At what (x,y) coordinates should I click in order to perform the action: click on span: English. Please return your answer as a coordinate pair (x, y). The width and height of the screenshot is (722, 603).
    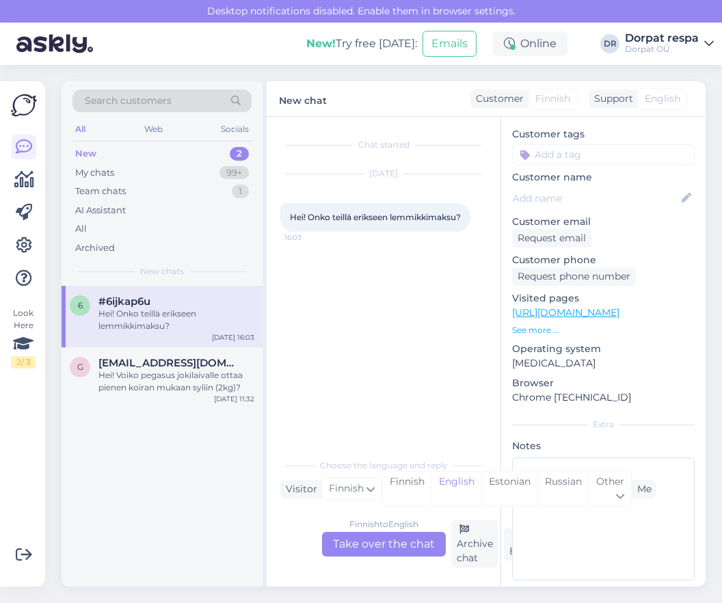
    Looking at the image, I should click on (663, 98).